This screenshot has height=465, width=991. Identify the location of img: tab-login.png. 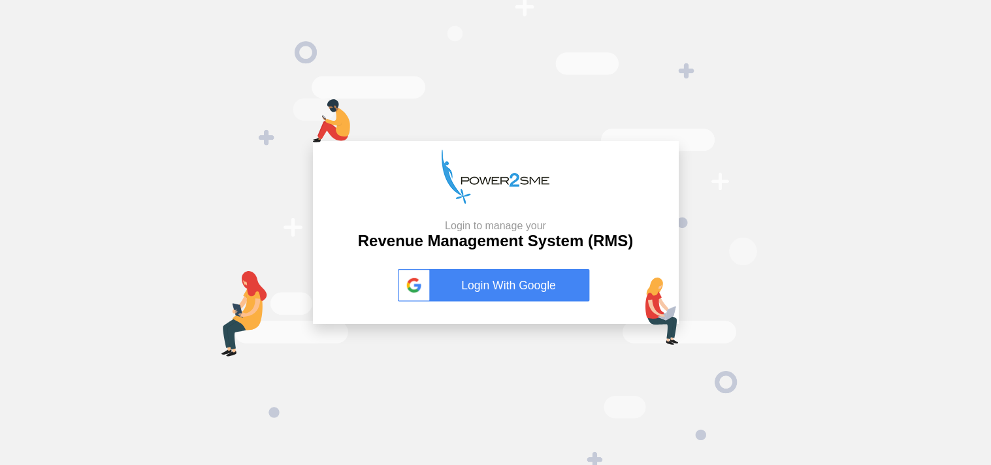
(244, 313).